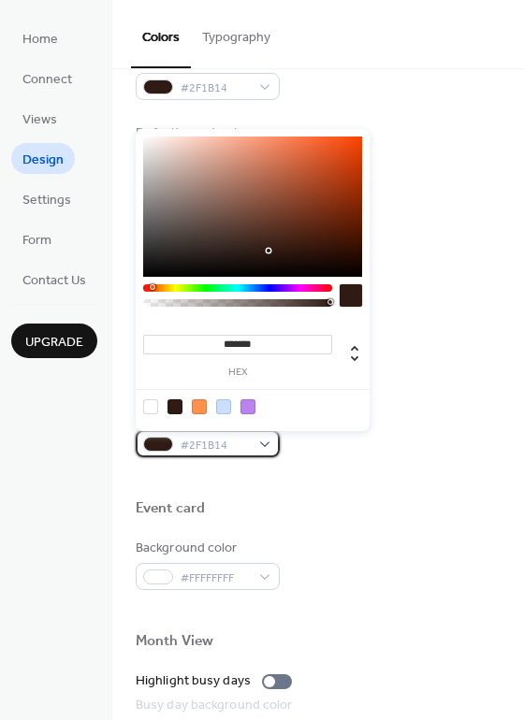 This screenshot has width=524, height=720. What do you see at coordinates (39, 120) in the screenshot?
I see `span: Views` at bounding box center [39, 120].